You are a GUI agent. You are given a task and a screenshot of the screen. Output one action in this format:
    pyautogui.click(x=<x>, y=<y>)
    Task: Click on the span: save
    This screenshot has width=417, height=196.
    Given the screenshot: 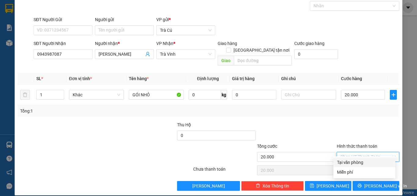 What is the action you would take?
    pyautogui.click(x=312, y=185)
    